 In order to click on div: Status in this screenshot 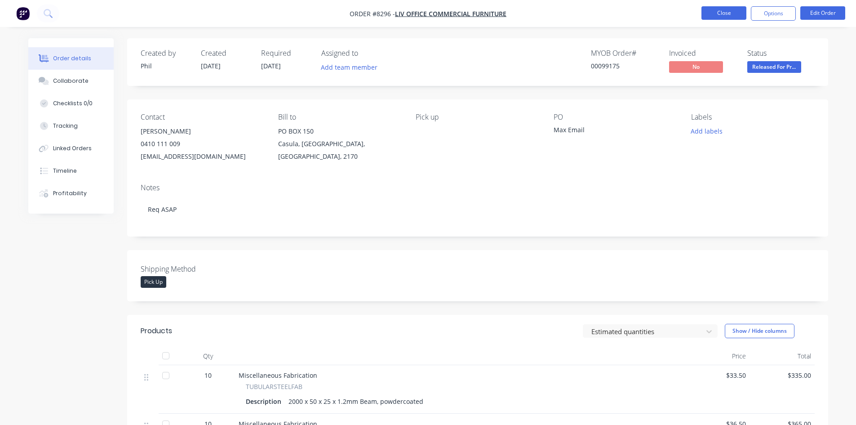, I will do `click(781, 53)`.